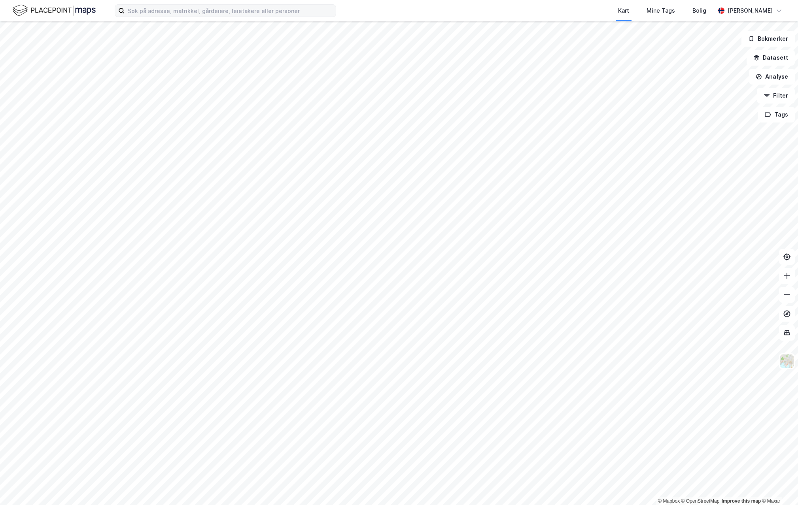  What do you see at coordinates (700, 501) in the screenshot?
I see `a: OpenStreetMap` at bounding box center [700, 501].